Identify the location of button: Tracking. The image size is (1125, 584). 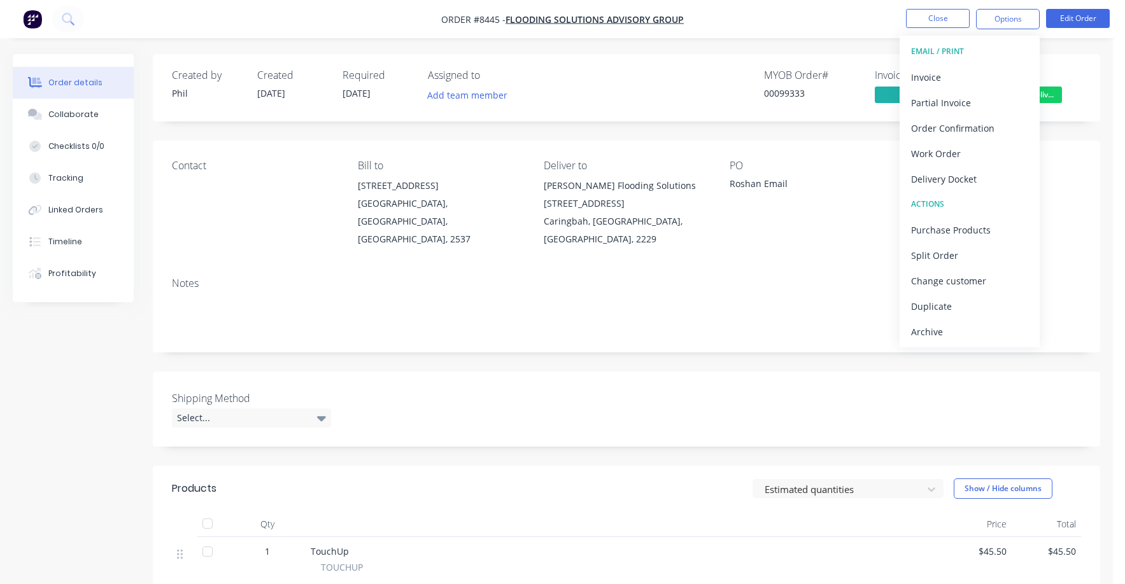
(73, 178).